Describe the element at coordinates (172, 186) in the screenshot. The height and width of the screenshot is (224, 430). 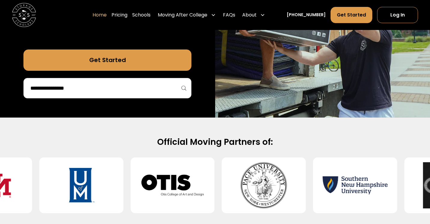
I see `img: Otis College of Art and Design` at that location.